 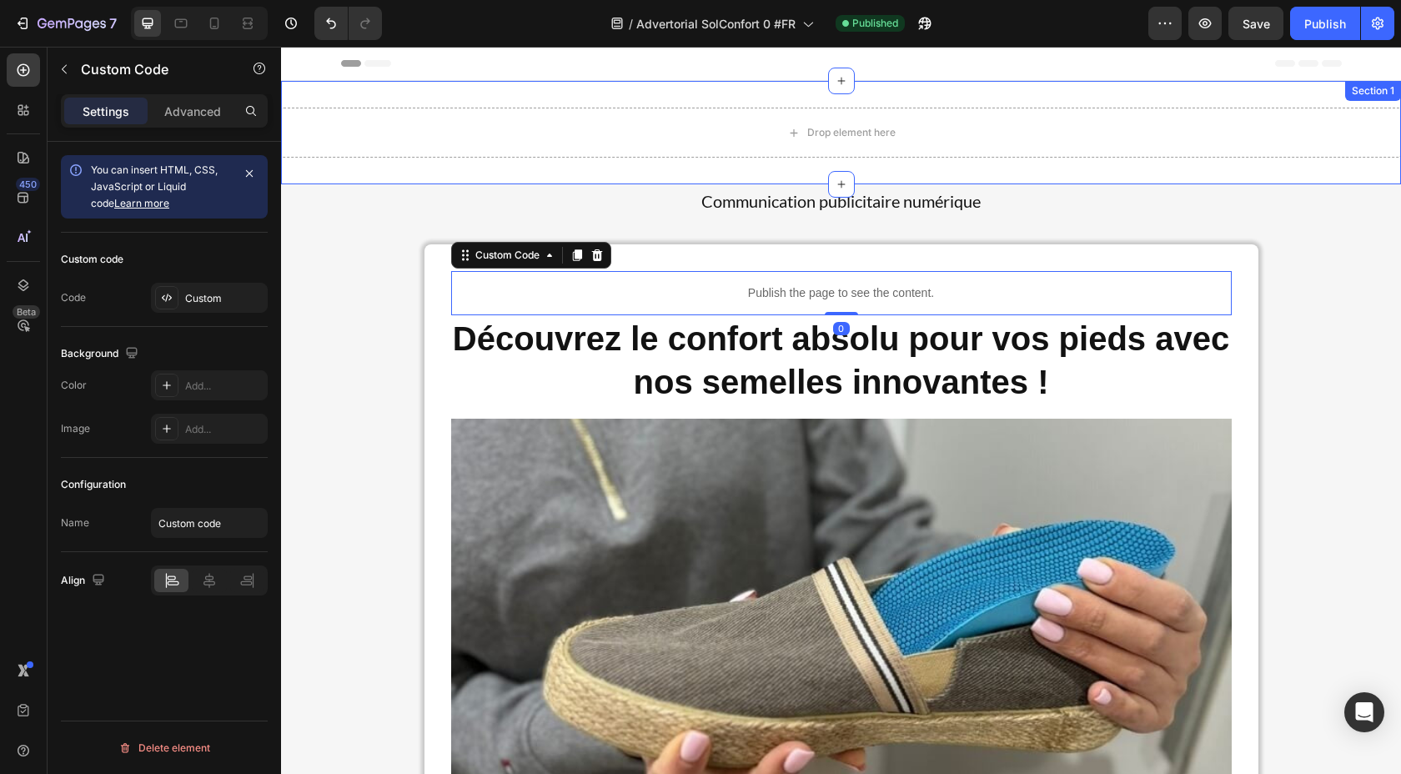 I want to click on div: Beta, so click(x=26, y=312).